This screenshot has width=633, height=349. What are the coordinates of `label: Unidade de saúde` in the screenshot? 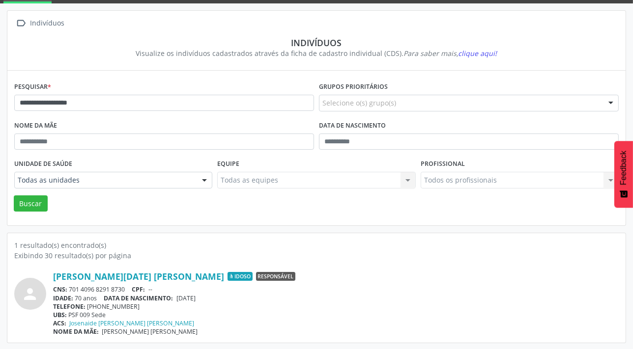 It's located at (43, 164).